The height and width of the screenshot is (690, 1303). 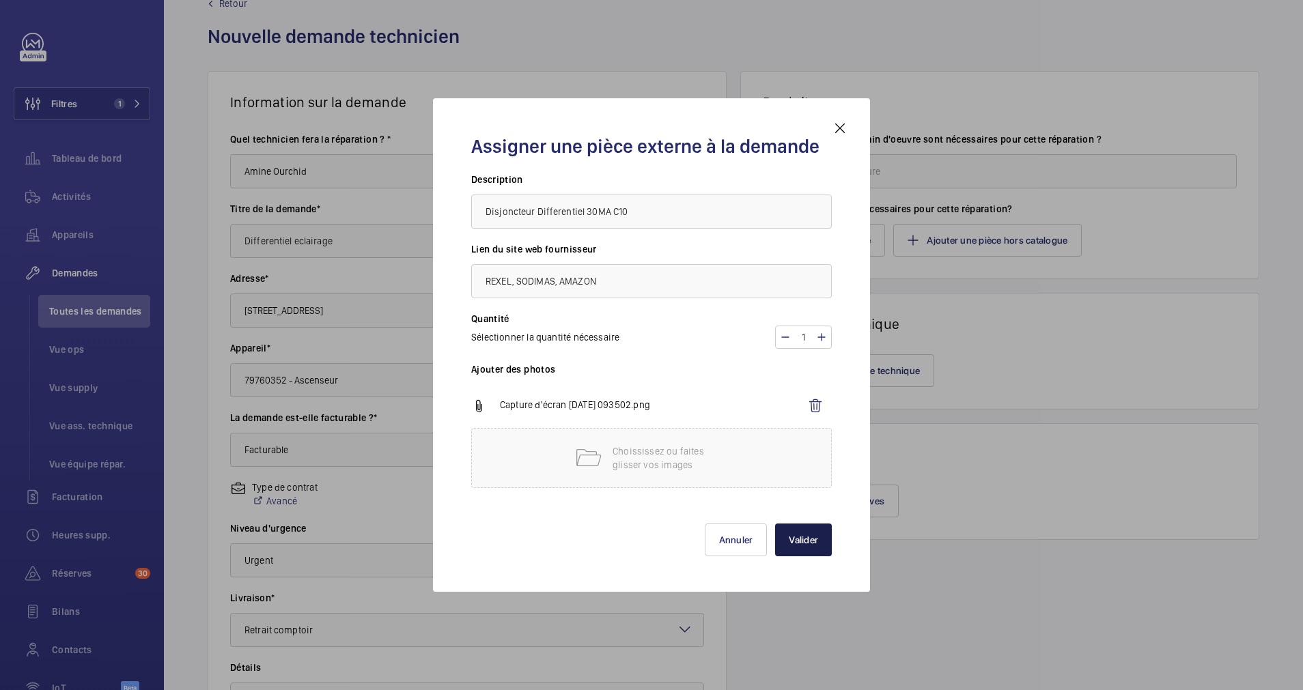 What do you see at coordinates (651, 184) in the screenshot?
I see `h3: Description` at bounding box center [651, 184].